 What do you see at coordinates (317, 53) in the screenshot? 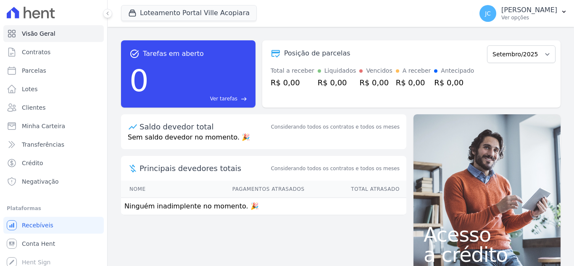
I see `div: Posição de parcelas` at bounding box center [317, 53].